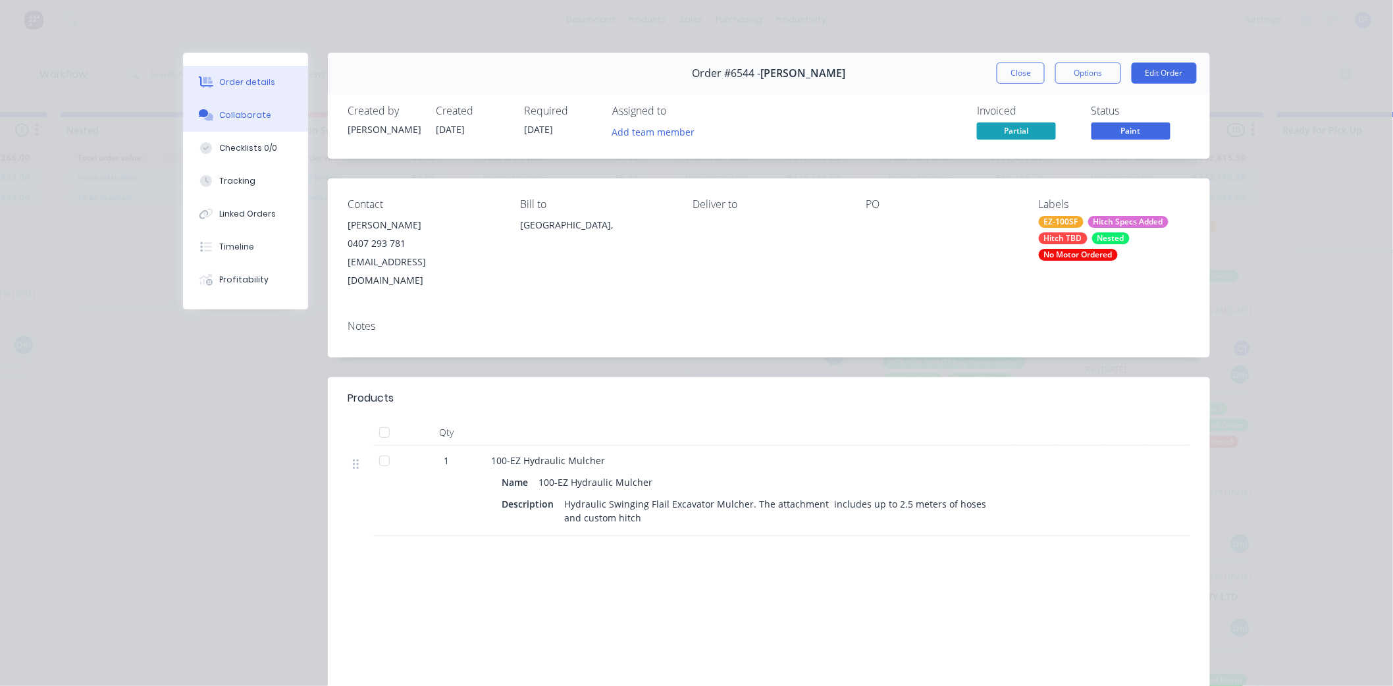 This screenshot has height=686, width=1393. Describe the element at coordinates (1079, 255) in the screenshot. I see `div: No Motor Ordered` at that location.